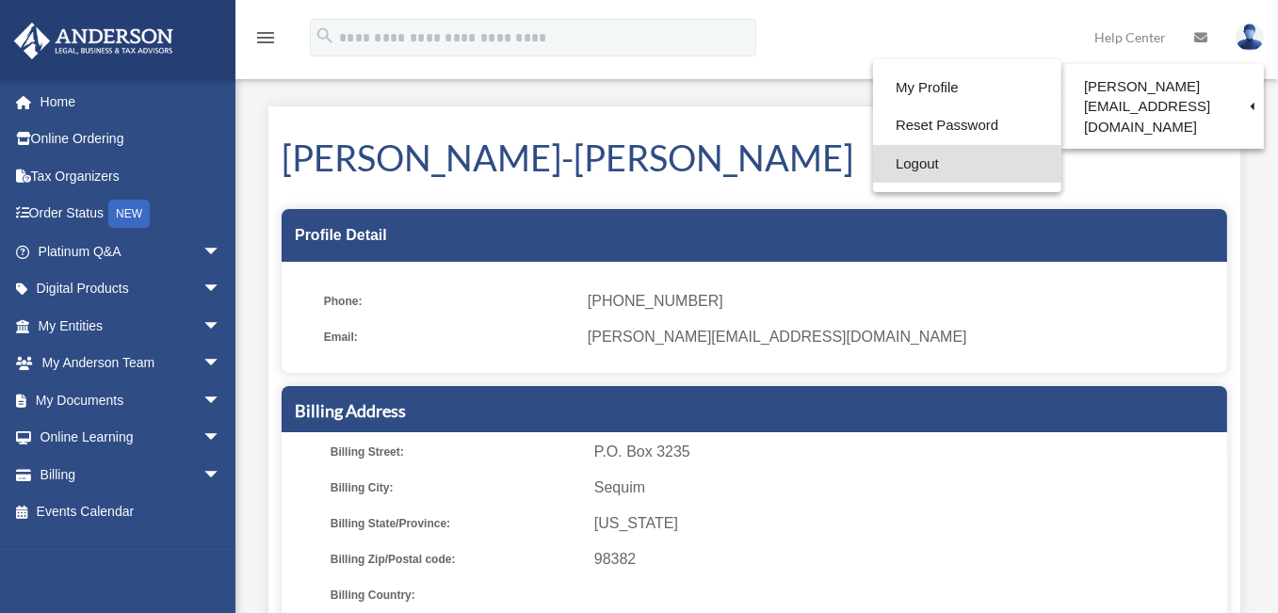 Image resolution: width=1278 pixels, height=613 pixels. I want to click on span: 98382, so click(907, 559).